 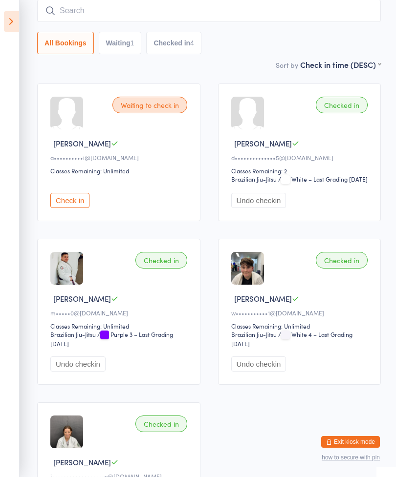 I want to click on button: All Bookings, so click(x=65, y=43).